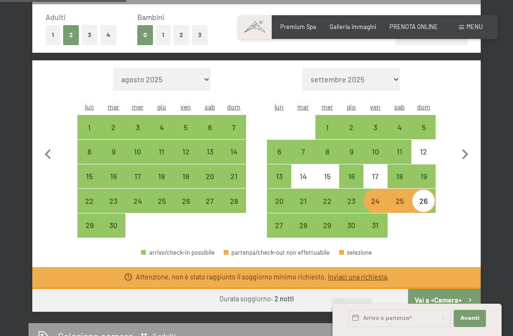  I want to click on div: Sat Sep 13 2025, so click(209, 151).